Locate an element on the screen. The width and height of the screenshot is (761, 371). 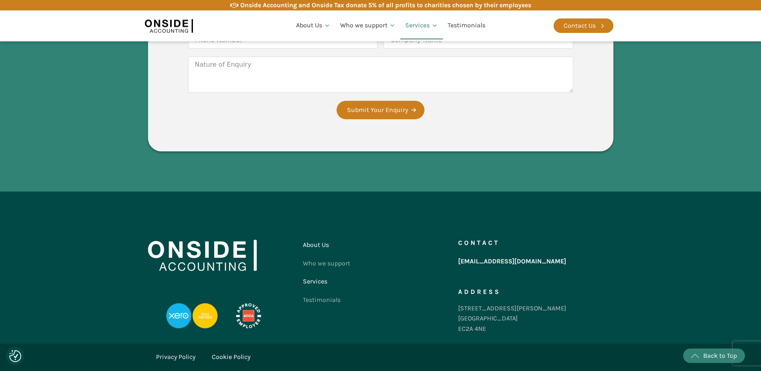
div: Back to Top is located at coordinates (720, 355).